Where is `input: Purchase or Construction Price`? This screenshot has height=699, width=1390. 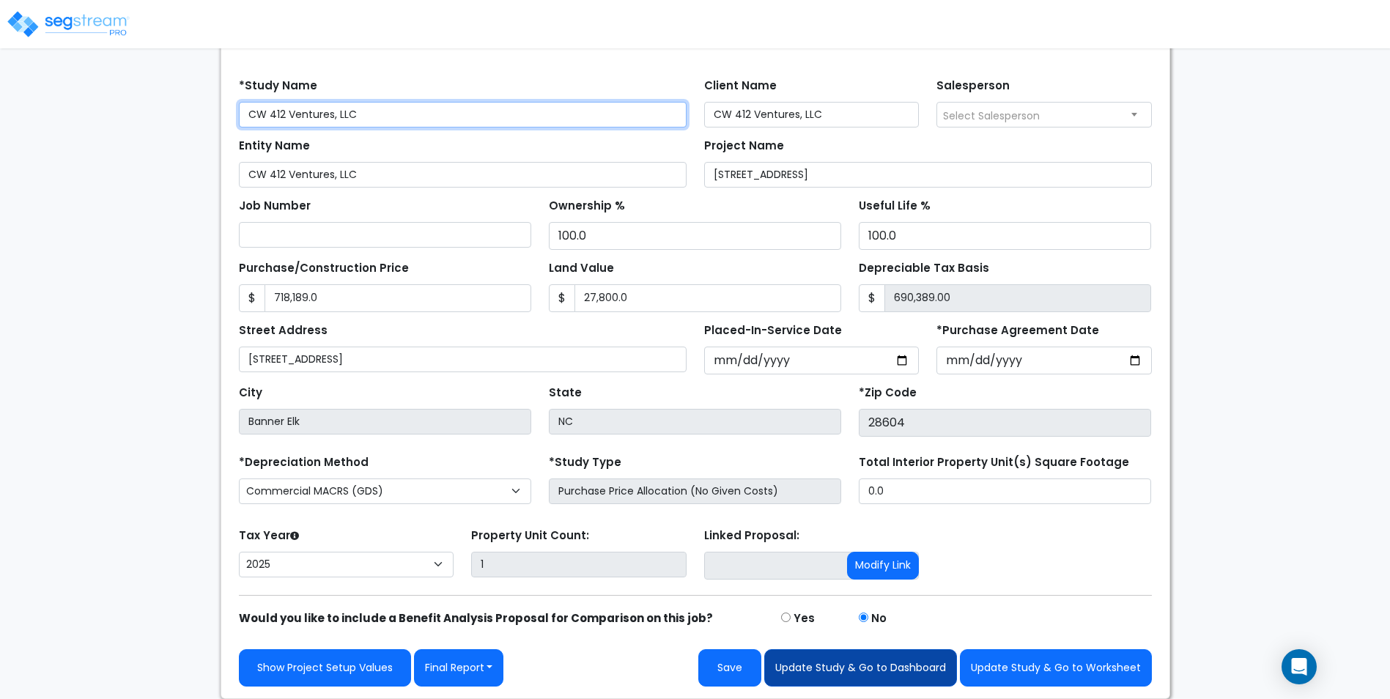
input: Purchase or Construction Price is located at coordinates (398, 298).